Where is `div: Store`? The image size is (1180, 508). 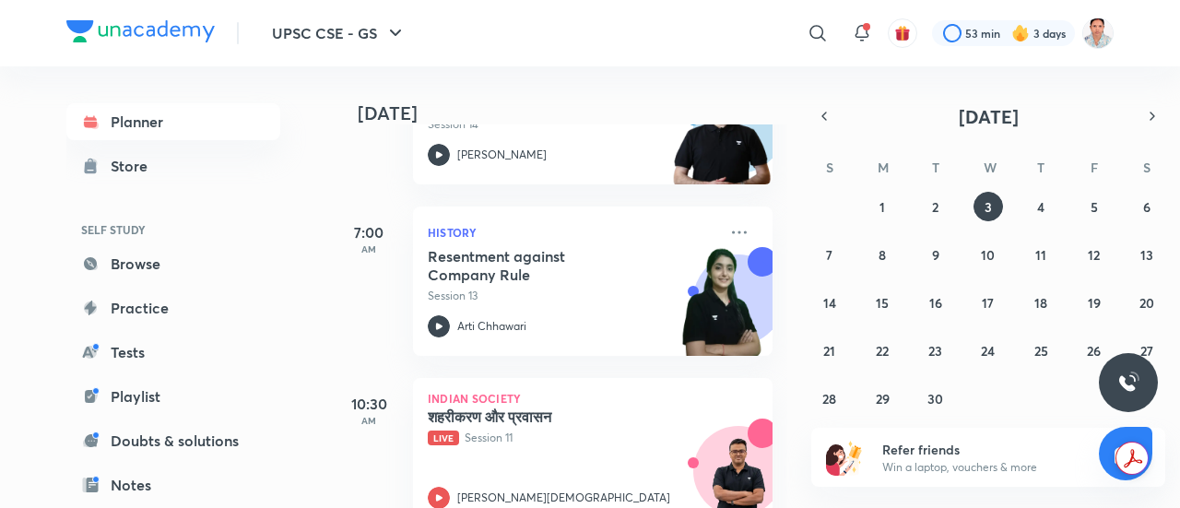 div: Store is located at coordinates (135, 166).